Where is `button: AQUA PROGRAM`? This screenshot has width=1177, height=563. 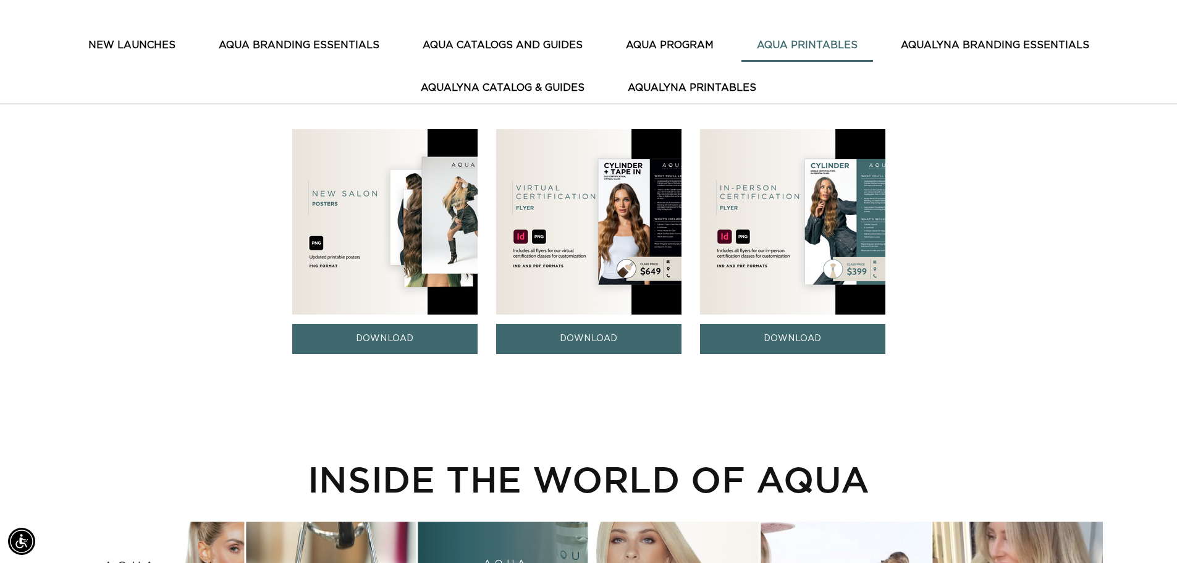
button: AQUA PROGRAM is located at coordinates (670, 45).